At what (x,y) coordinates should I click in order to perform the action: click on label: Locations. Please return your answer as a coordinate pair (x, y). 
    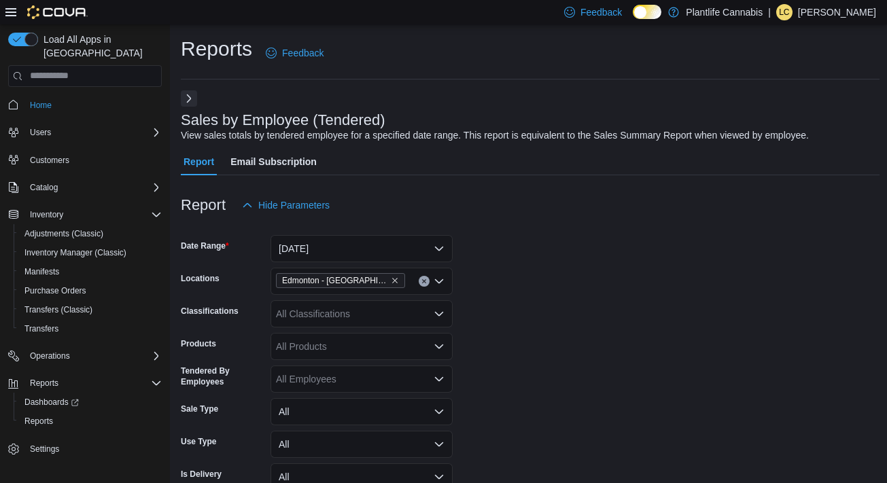
    Looking at the image, I should click on (200, 279).